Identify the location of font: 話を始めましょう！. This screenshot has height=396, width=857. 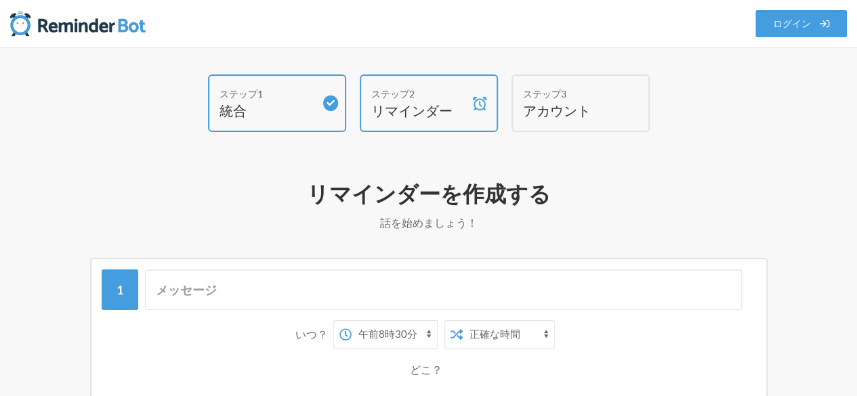
(429, 222).